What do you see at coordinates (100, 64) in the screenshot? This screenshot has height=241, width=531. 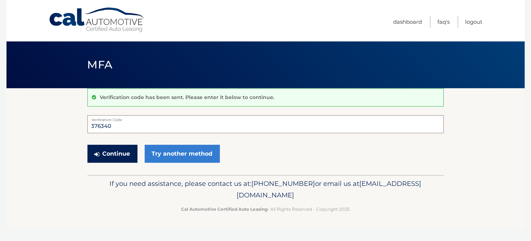 I see `span: MFA` at bounding box center [100, 64].